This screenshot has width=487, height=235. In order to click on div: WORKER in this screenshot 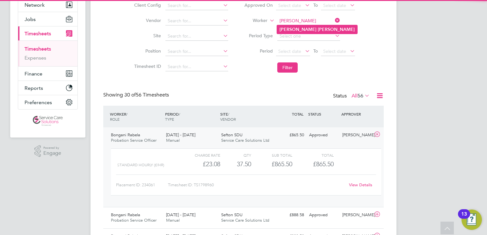, I will do `click(136, 117)`.